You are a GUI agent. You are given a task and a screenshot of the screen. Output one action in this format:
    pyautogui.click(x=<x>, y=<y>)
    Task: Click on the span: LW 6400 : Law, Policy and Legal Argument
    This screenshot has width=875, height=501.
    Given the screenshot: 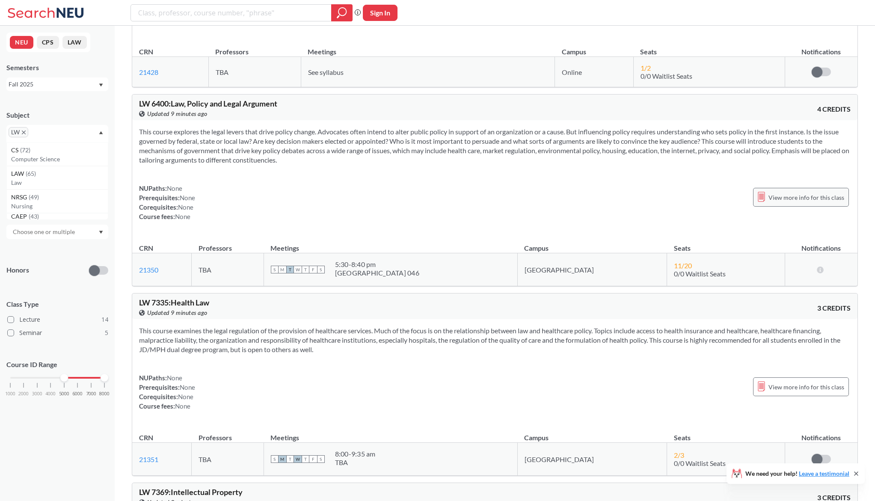 What is the action you would take?
    pyautogui.click(x=208, y=104)
    